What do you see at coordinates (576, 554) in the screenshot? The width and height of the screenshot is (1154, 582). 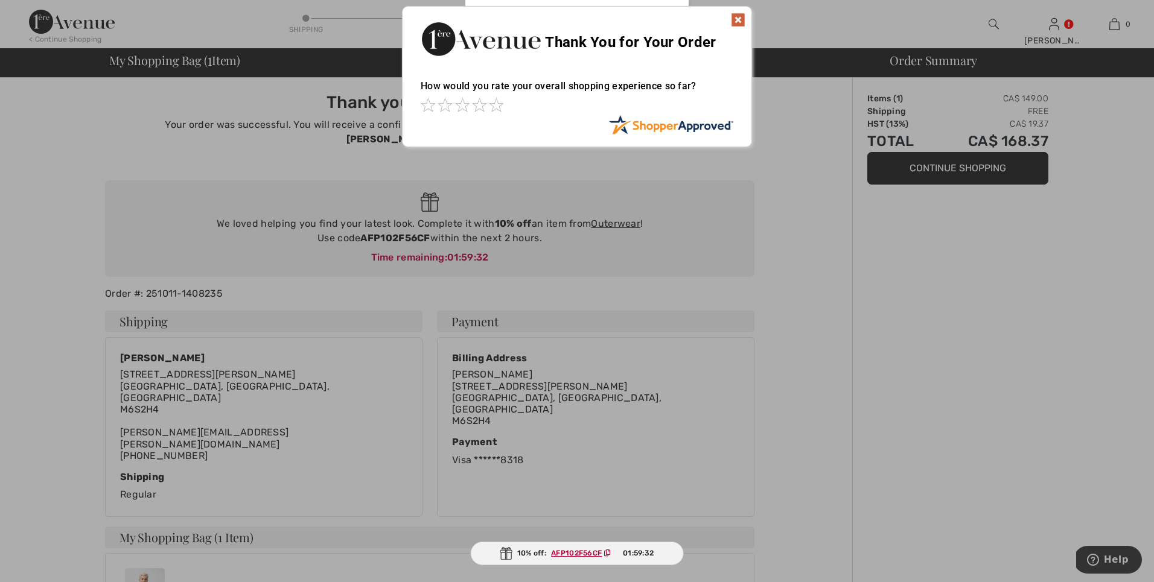 I see `ins: AFP102F56CF` at bounding box center [576, 554].